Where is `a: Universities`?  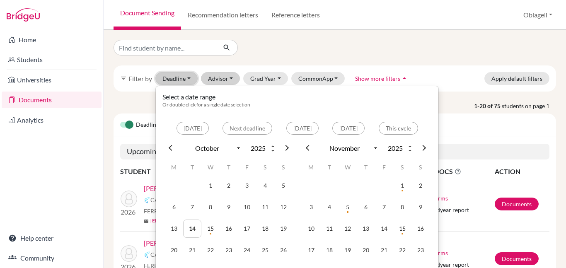
a: Universities is located at coordinates (51, 80).